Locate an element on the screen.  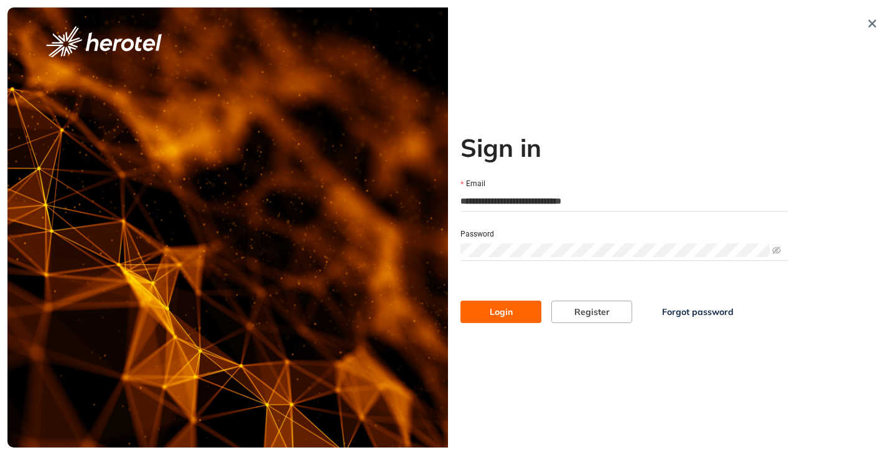
img: logo is located at coordinates (104, 42).